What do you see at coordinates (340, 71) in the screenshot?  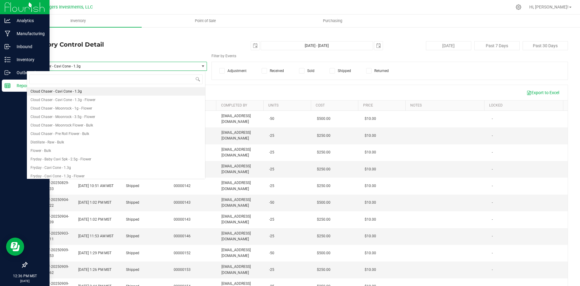 I see `label: Shipped` at bounding box center [340, 71].